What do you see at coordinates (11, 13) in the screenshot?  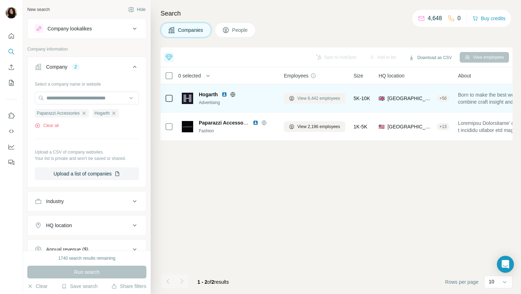 I see `img: Avatar` at bounding box center [11, 13].